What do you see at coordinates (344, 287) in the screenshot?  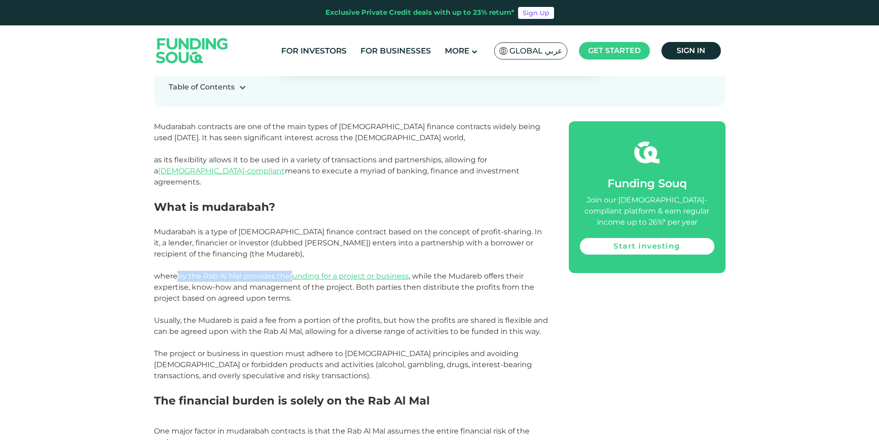 I see `span: whereby the Rab Al Mal provides the , while the Mudareb offers their expertise, know-how and mana...` at bounding box center [344, 287].